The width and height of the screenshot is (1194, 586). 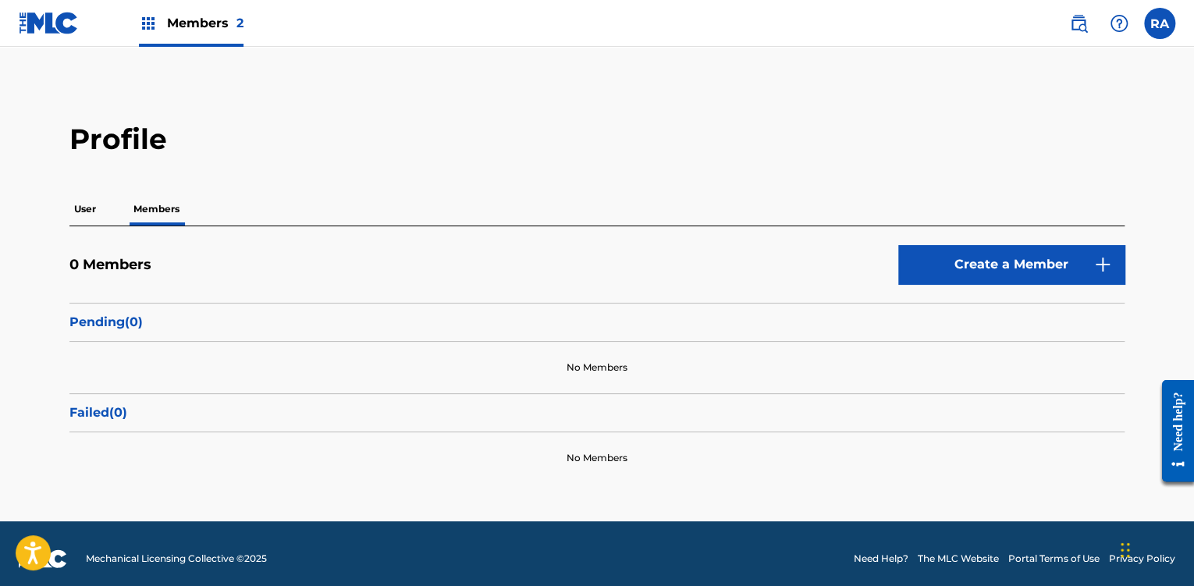 What do you see at coordinates (958, 559) in the screenshot?
I see `a: The MLC Website` at bounding box center [958, 559].